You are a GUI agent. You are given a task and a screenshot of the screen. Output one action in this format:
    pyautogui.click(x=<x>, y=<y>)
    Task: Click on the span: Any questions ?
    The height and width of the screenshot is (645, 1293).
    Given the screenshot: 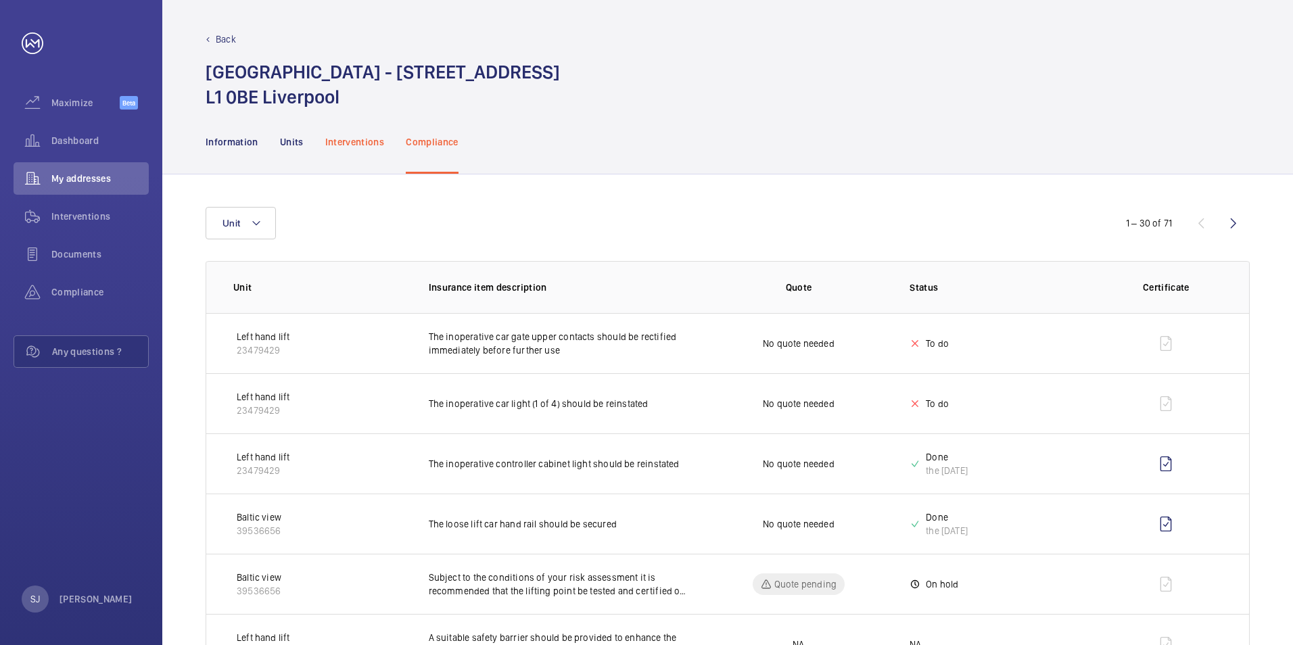 What is the action you would take?
    pyautogui.click(x=100, y=352)
    